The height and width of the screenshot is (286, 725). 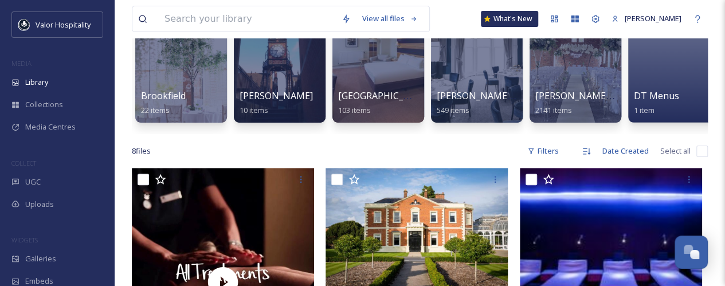 I want to click on span: 2141 items, so click(x=554, y=110).